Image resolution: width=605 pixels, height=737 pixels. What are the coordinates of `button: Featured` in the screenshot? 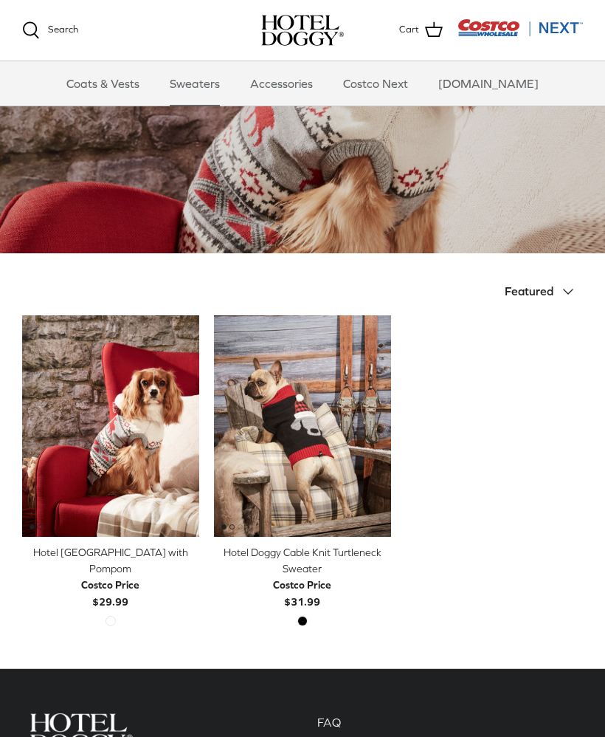 It's located at (544, 292).